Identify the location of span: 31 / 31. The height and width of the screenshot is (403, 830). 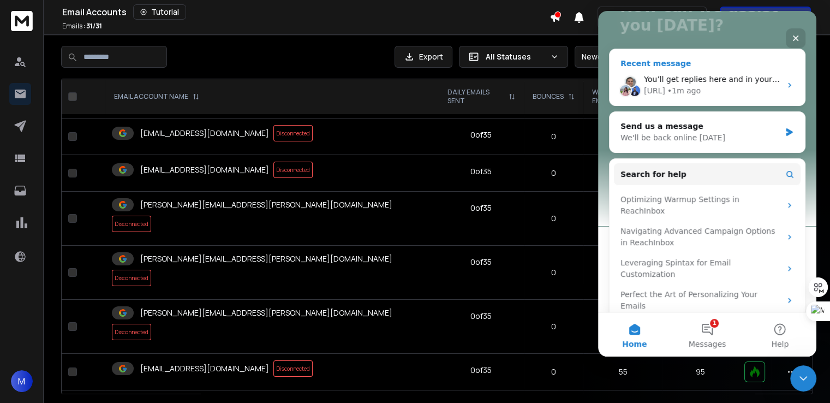
(94, 26).